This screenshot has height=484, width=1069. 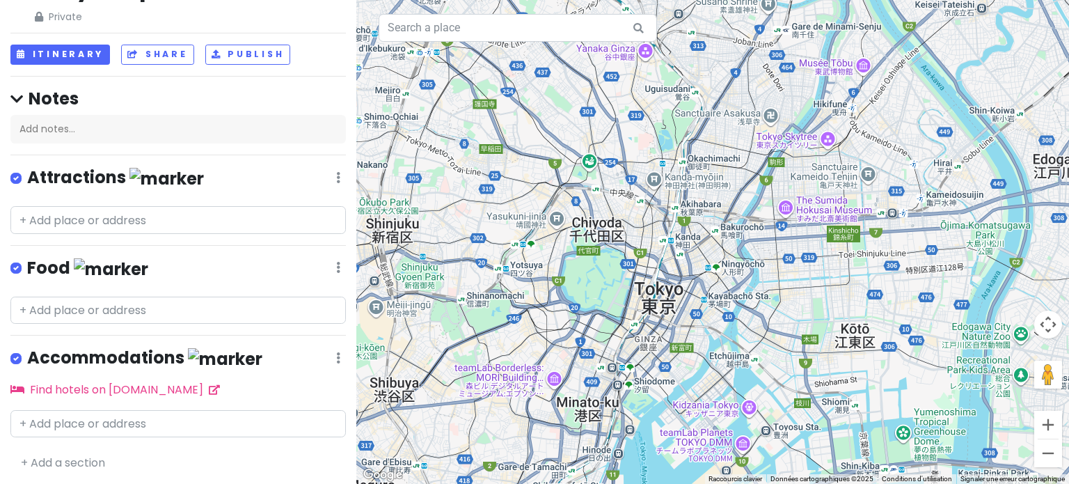 What do you see at coordinates (383, 475) in the screenshot?
I see `a: Ouvrir cette zone dans Google Maps (dans une nouvelle fenêtre)` at bounding box center [383, 475].